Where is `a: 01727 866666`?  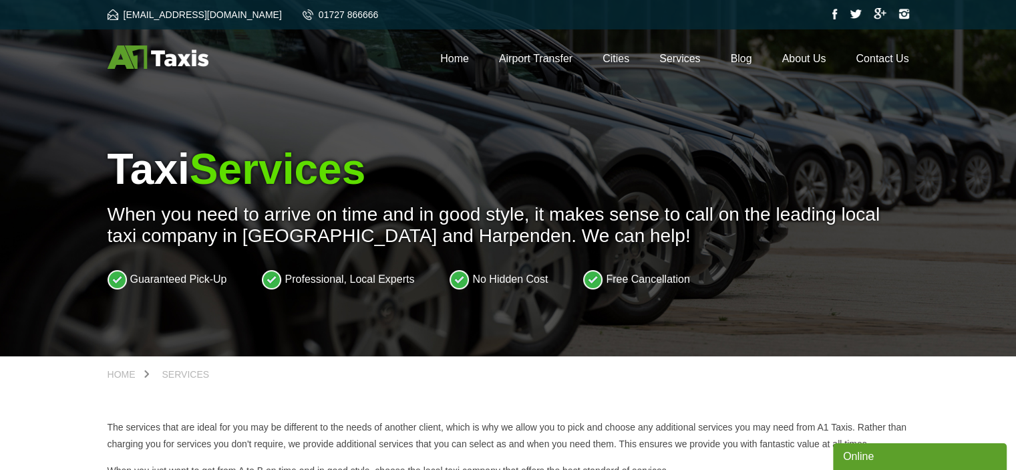 a: 01727 866666 is located at coordinates (341, 15).